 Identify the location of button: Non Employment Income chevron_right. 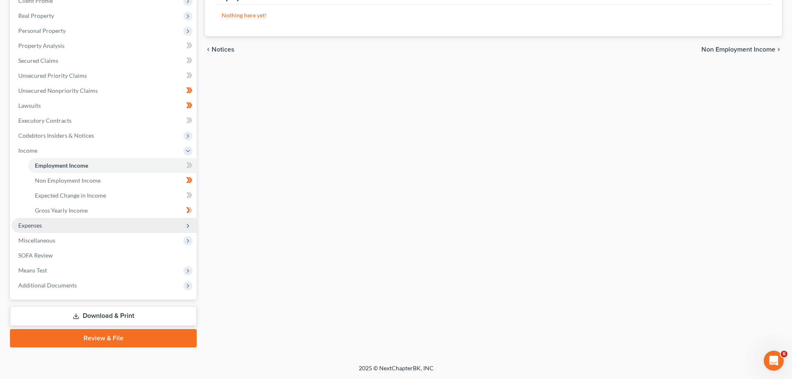
(742, 49).